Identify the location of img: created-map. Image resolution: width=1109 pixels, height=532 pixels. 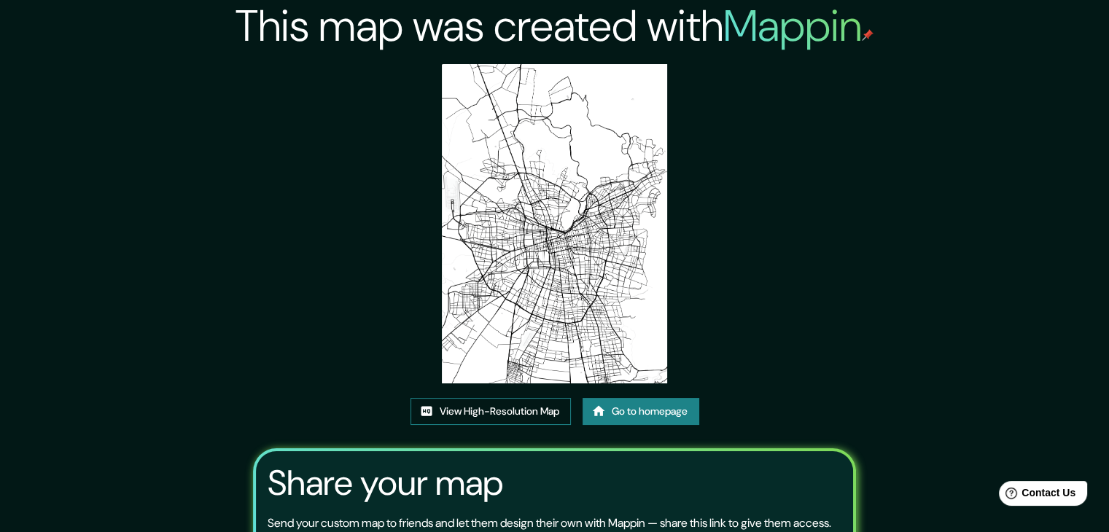
(555, 224).